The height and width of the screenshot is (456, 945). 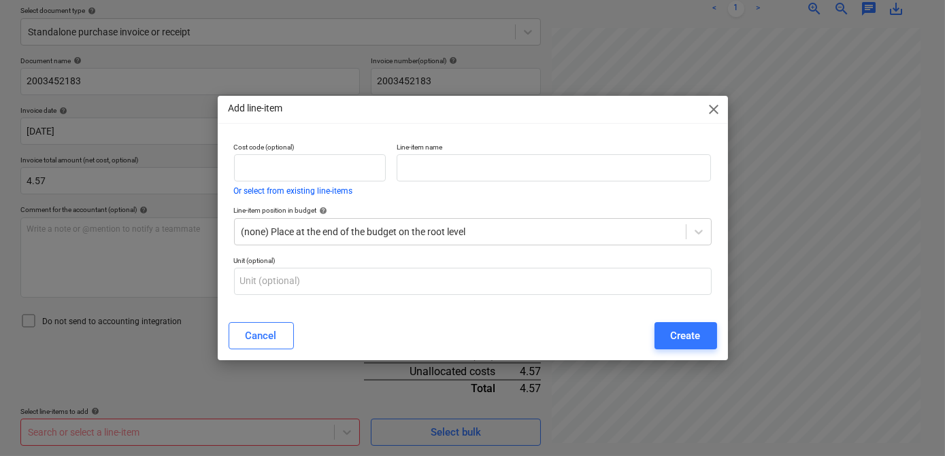 What do you see at coordinates (256, 108) in the screenshot?
I see `p: Add line-item` at bounding box center [256, 108].